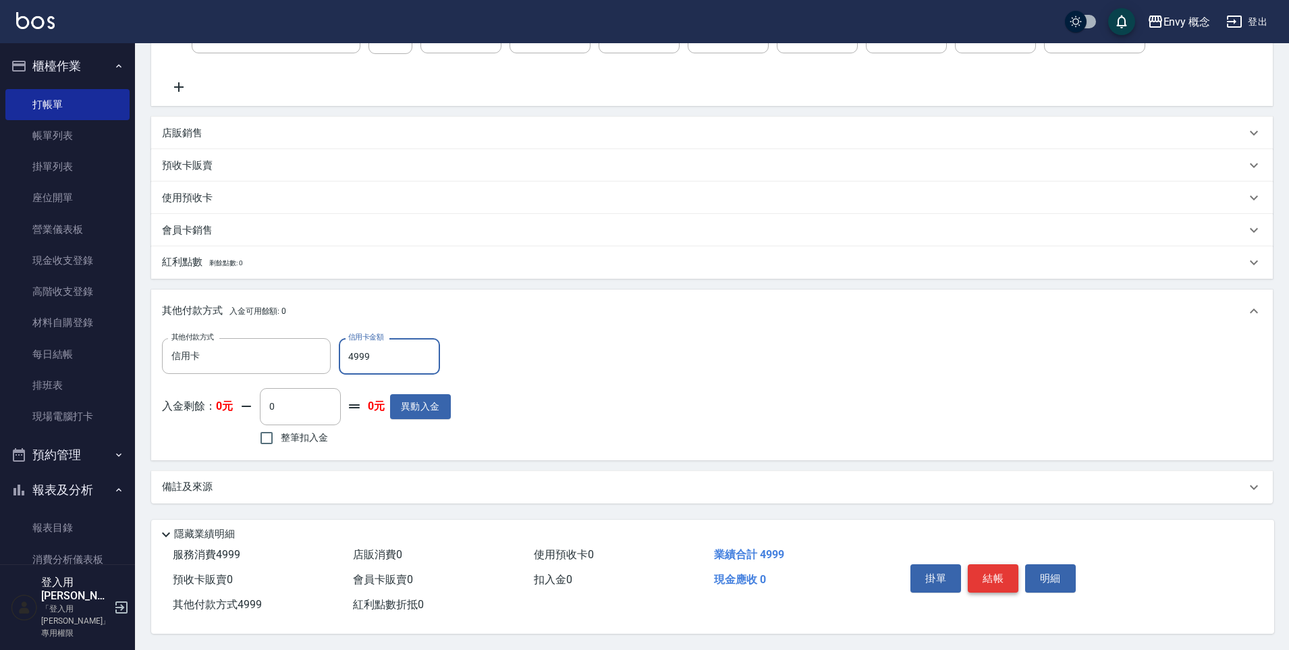 This screenshot has width=1289, height=650. I want to click on a: 座位開單, so click(68, 198).